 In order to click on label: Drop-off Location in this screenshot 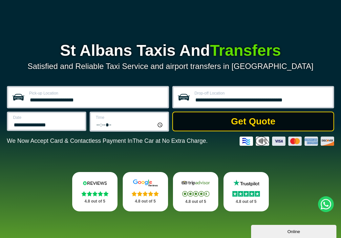, I will do `click(262, 93)`.